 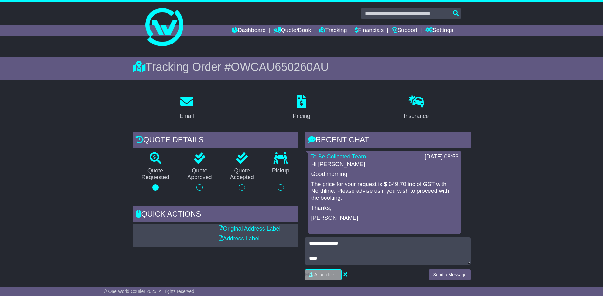 I want to click on p: Quote Accepted, so click(x=242, y=174).